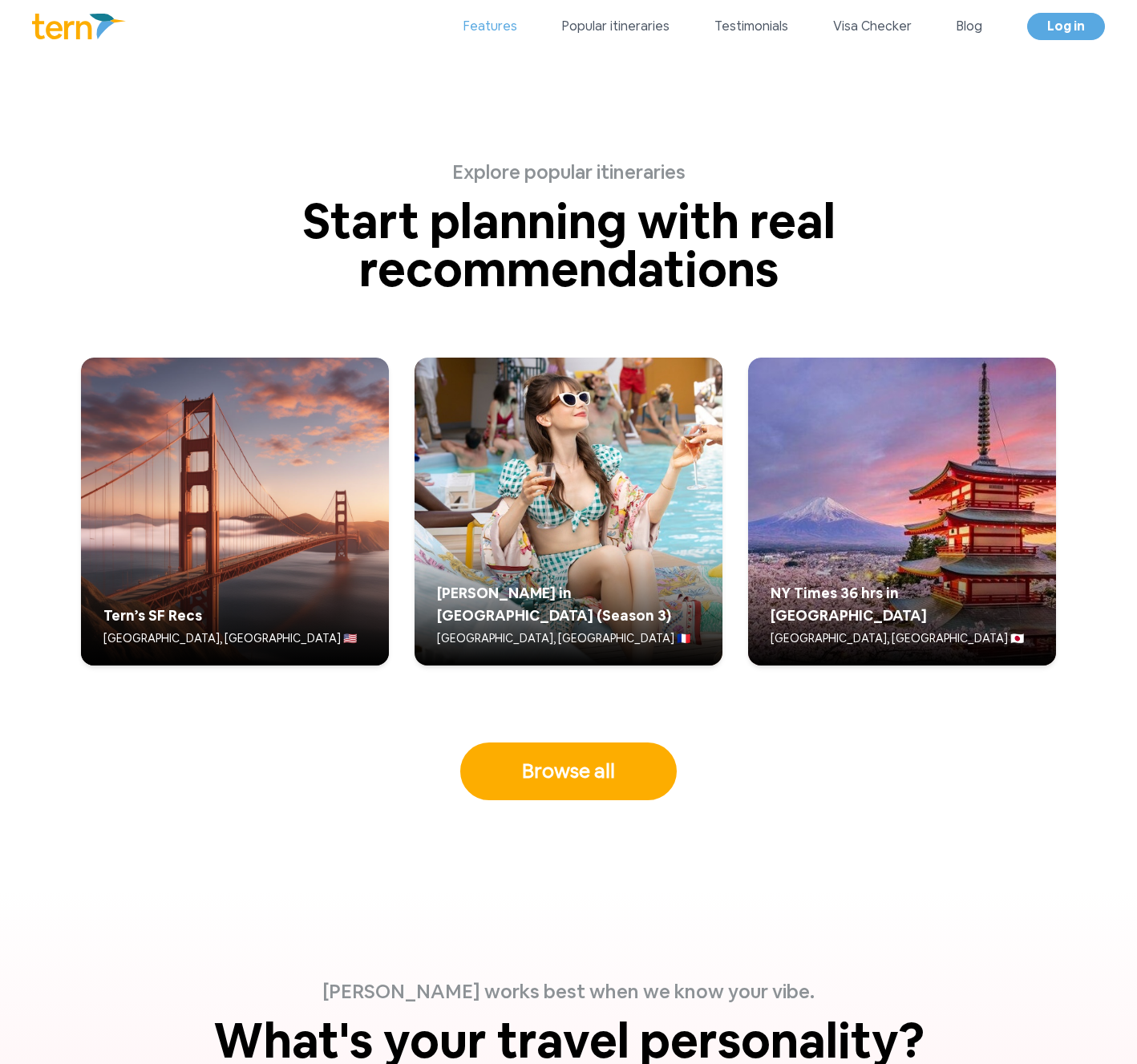  Describe the element at coordinates (568, 173) in the screenshot. I see `p: Explore popular itineraries` at that location.